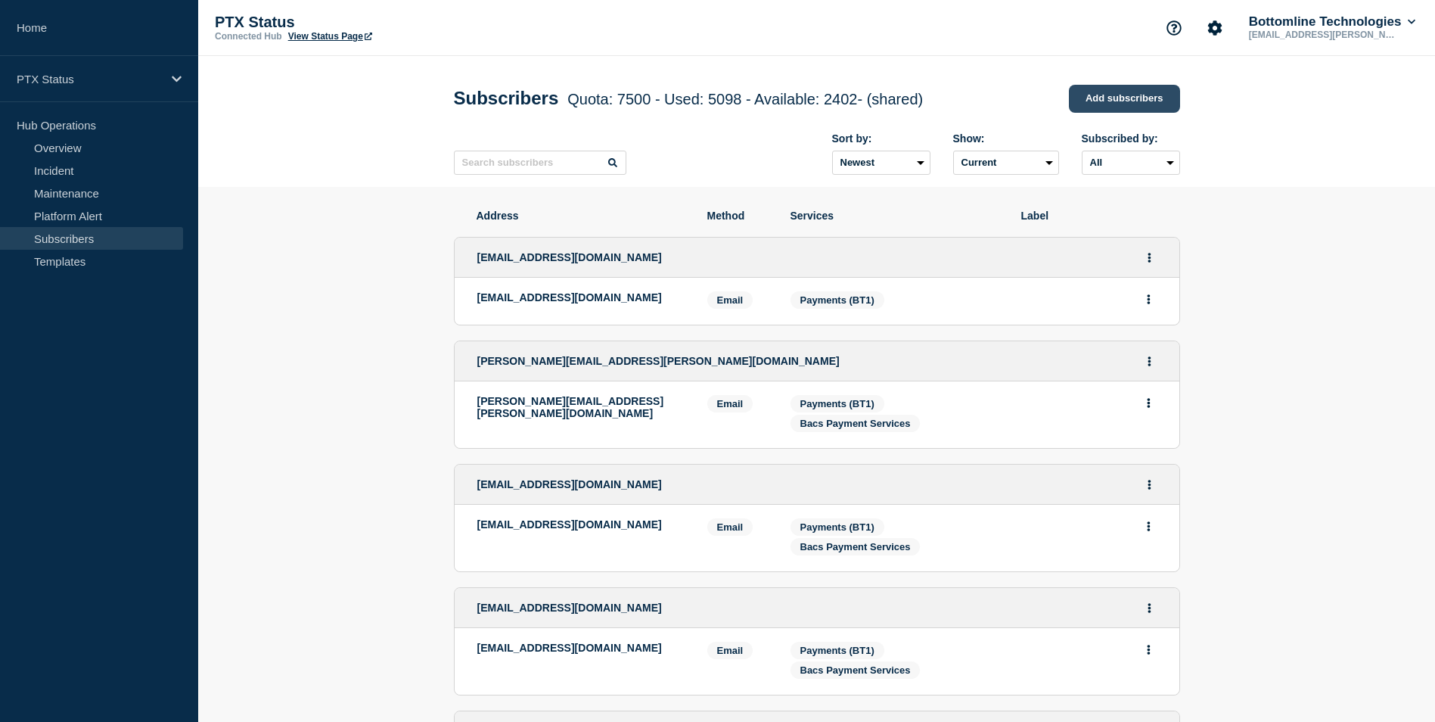  I want to click on select: Subscribed by, so click(1131, 163).